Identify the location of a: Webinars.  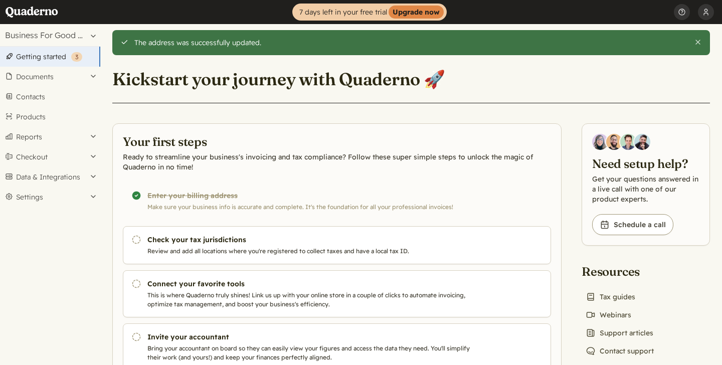
(608, 315).